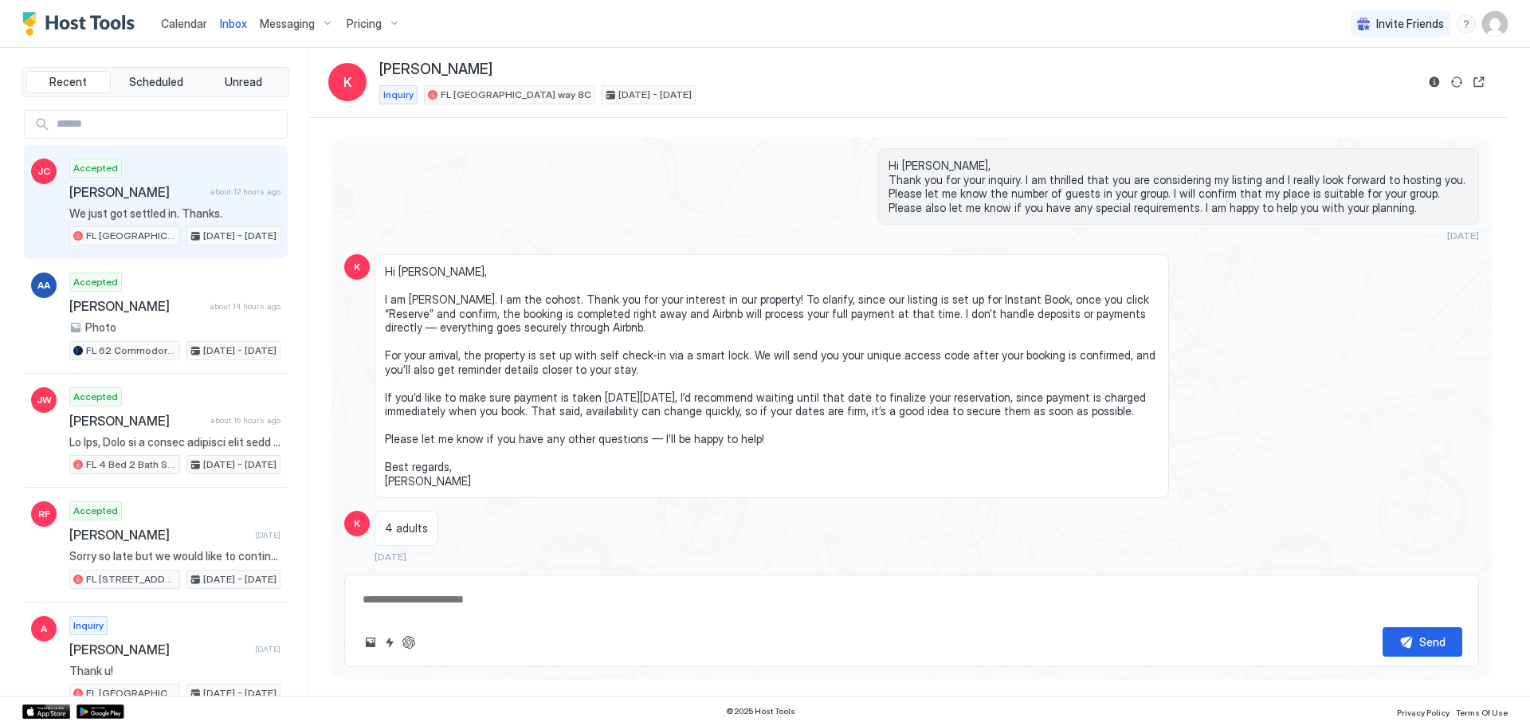  What do you see at coordinates (364, 24) in the screenshot?
I see `span: Pricing` at bounding box center [364, 24].